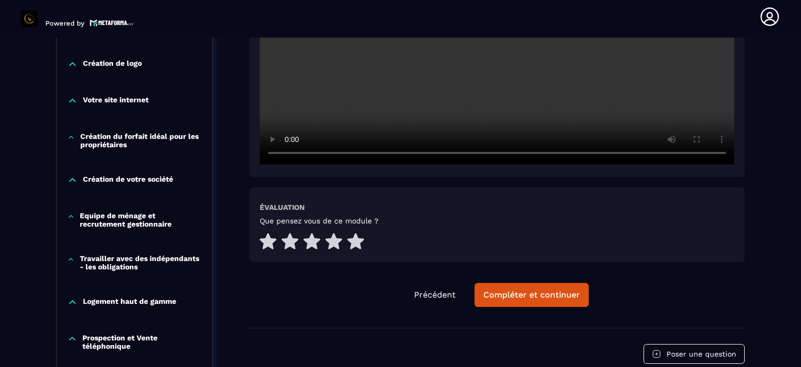 This screenshot has height=367, width=801. Describe the element at coordinates (112, 22) in the screenshot. I see `img: logo` at that location.